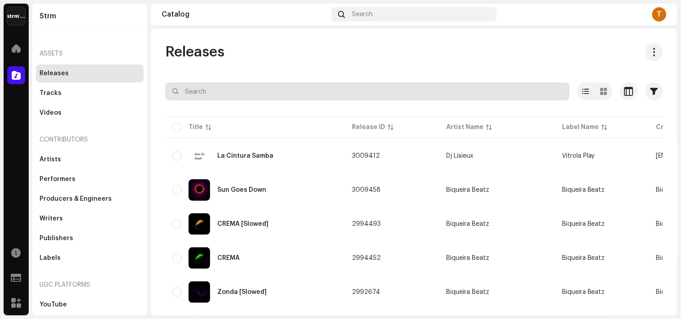  Describe the element at coordinates (90, 239) in the screenshot. I see `re-m-nav-item: Publishers` at that location.